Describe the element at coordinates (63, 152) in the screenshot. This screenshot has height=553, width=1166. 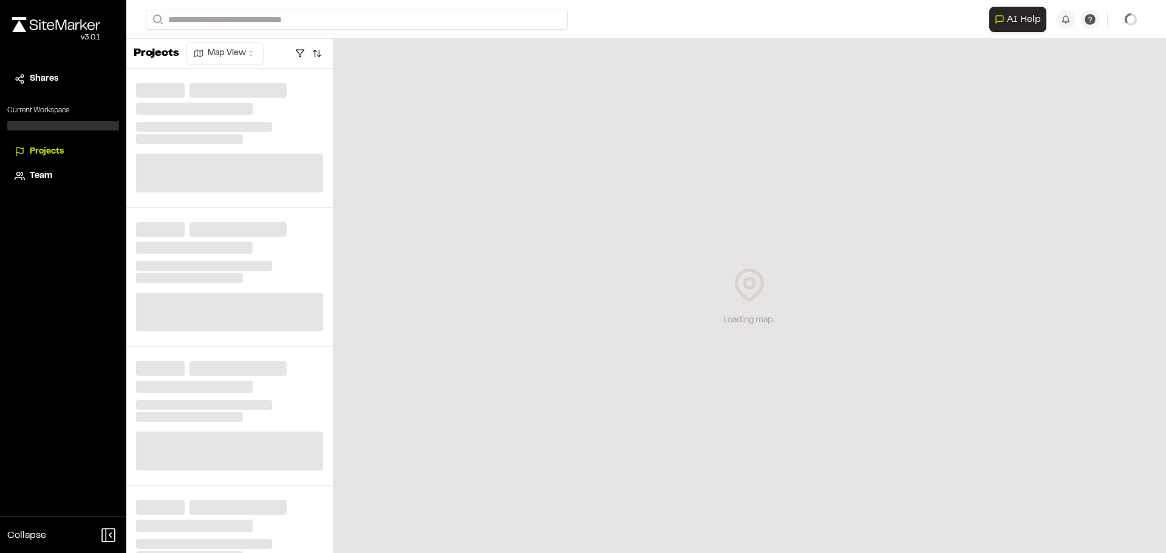
I see `a: Projects` at that location.